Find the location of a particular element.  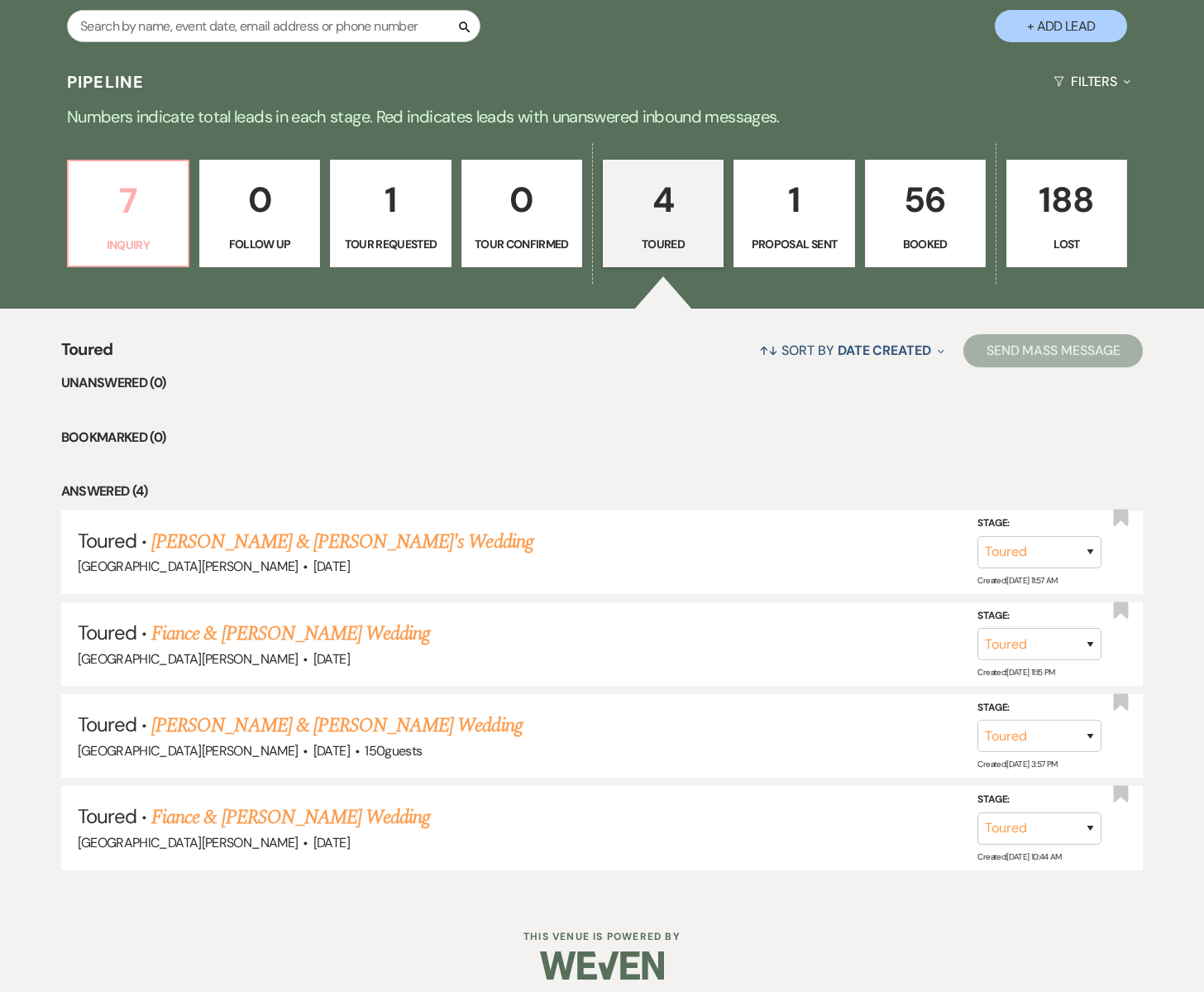

p: Tour Requested is located at coordinates (391, 244).